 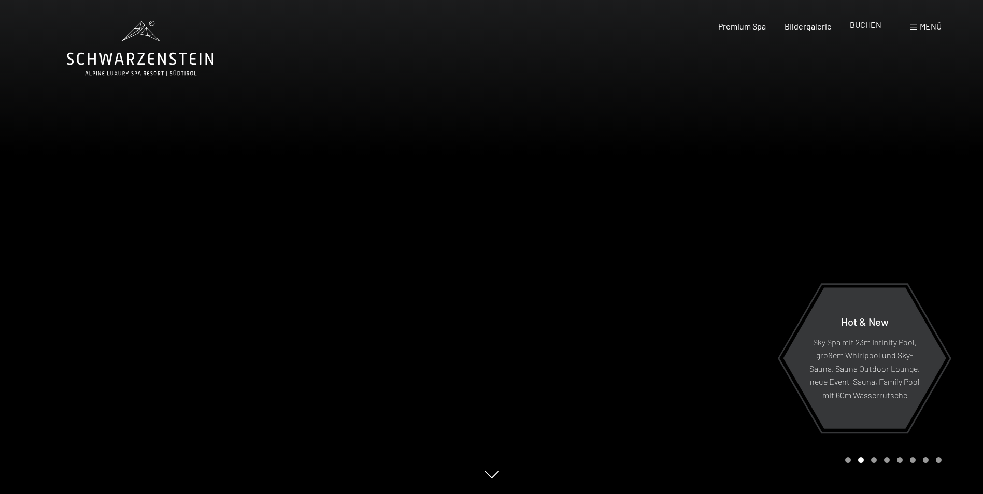 I want to click on span: Hot & New, so click(x=865, y=321).